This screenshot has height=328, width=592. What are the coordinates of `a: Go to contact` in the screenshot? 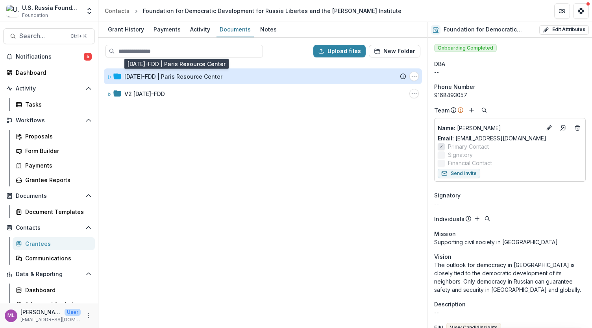 It's located at (563, 128).